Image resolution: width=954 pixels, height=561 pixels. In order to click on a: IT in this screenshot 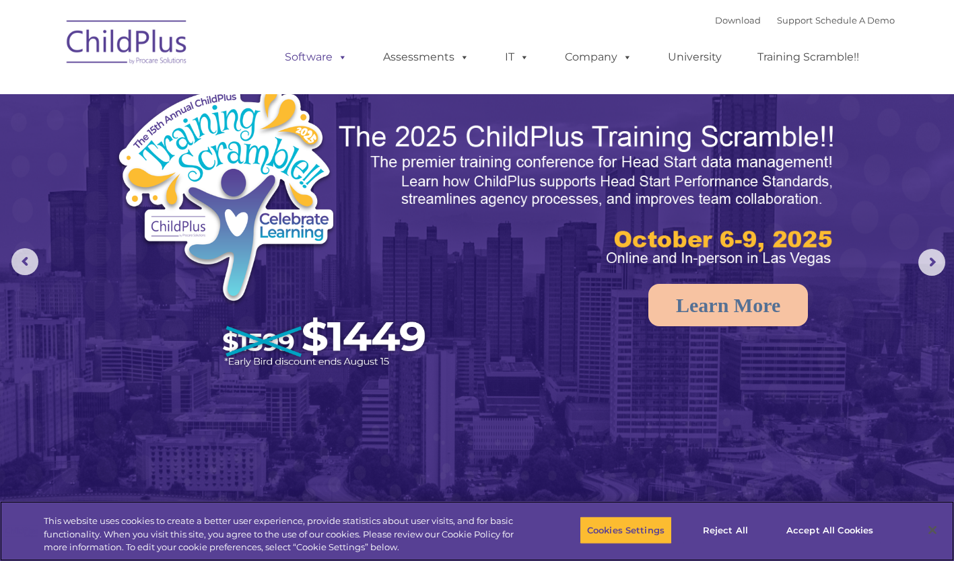, I will do `click(517, 57)`.